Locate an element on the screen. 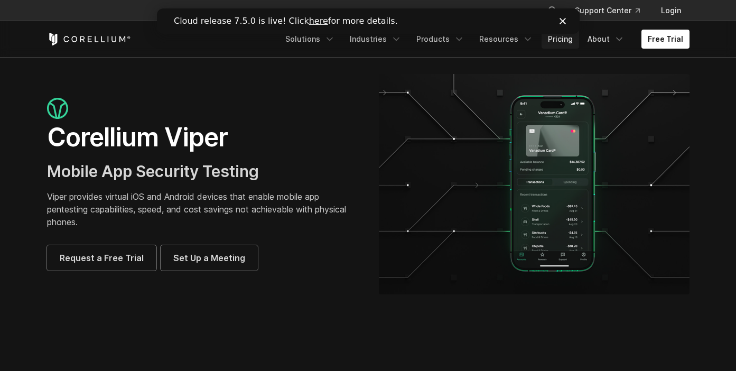  div: Close is located at coordinates (408, 13).